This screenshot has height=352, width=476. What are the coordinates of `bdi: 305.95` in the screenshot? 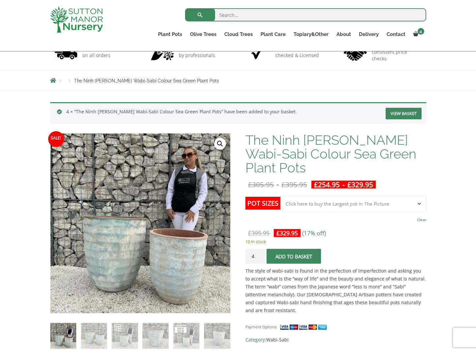 It's located at (261, 185).